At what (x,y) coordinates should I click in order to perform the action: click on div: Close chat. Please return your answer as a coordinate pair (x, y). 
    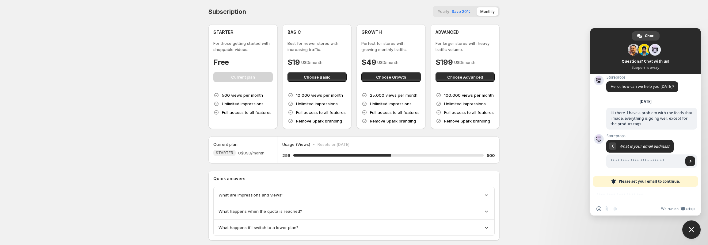
    Looking at the image, I should click on (692, 229).